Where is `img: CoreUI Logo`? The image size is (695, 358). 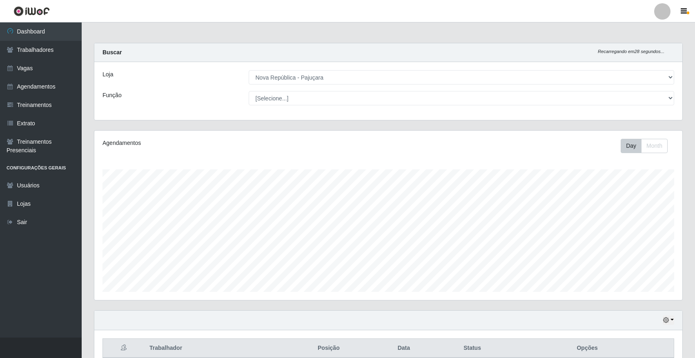
img: CoreUI Logo is located at coordinates (31, 11).